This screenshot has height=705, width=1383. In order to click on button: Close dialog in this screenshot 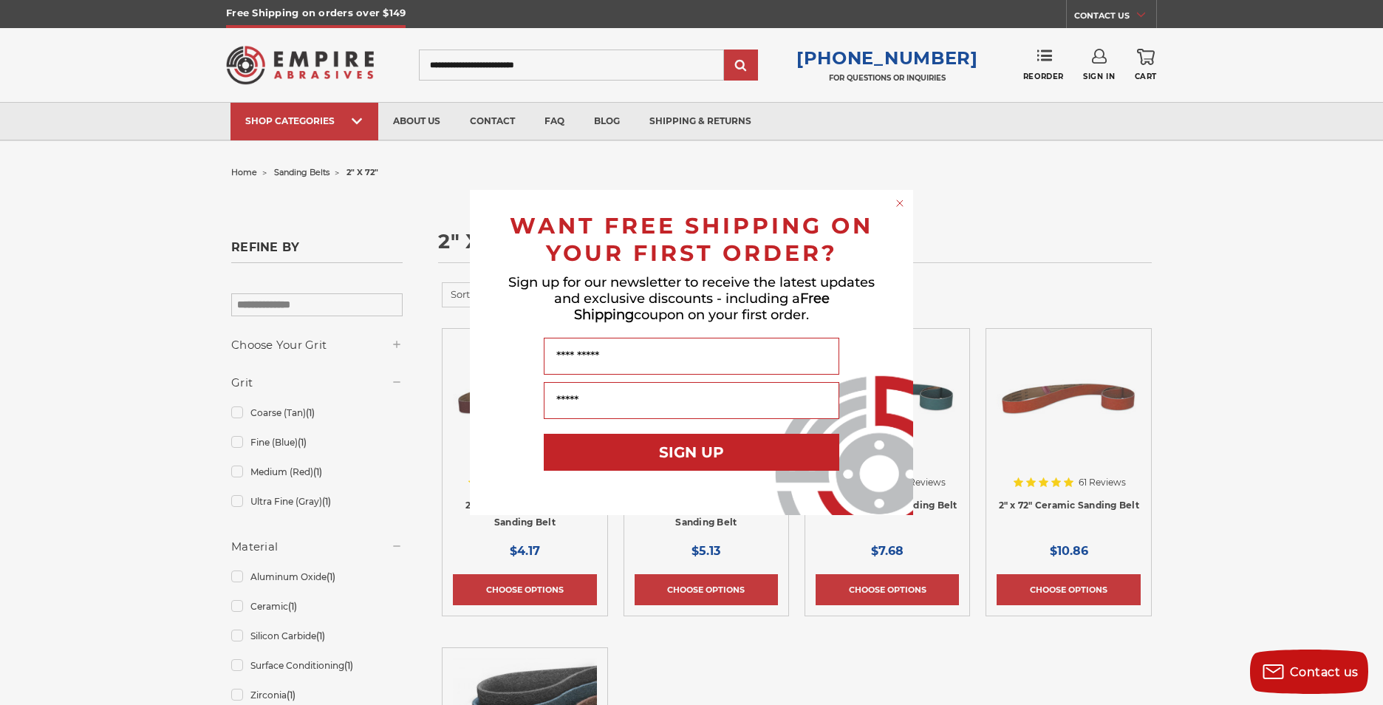, I will do `click(900, 203)`.